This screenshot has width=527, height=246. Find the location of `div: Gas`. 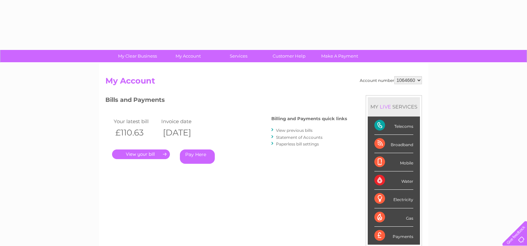

div: Gas is located at coordinates (394, 217).